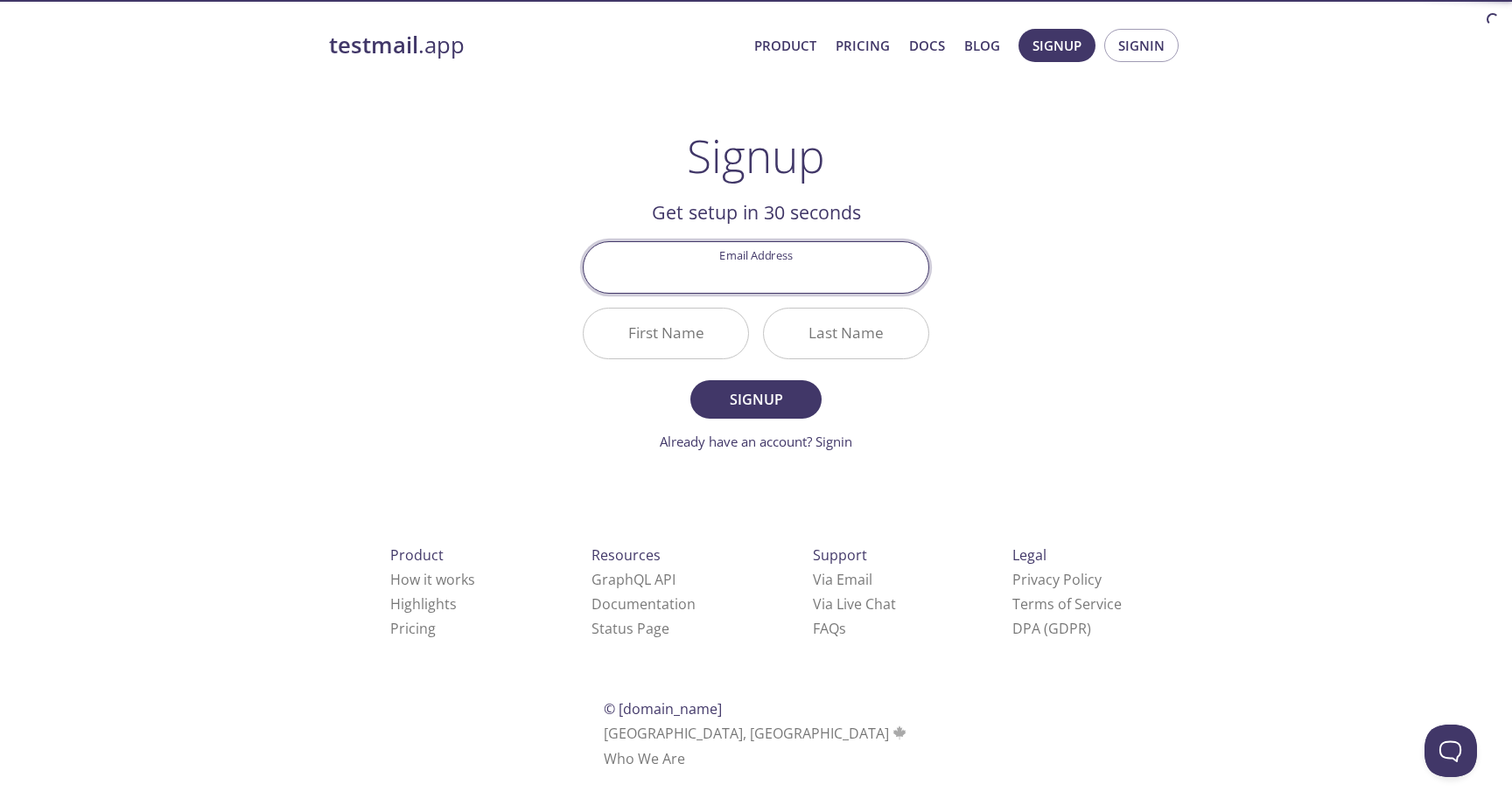 The width and height of the screenshot is (1512, 812). What do you see at coordinates (843, 628) in the screenshot?
I see `span: s` at bounding box center [843, 628].